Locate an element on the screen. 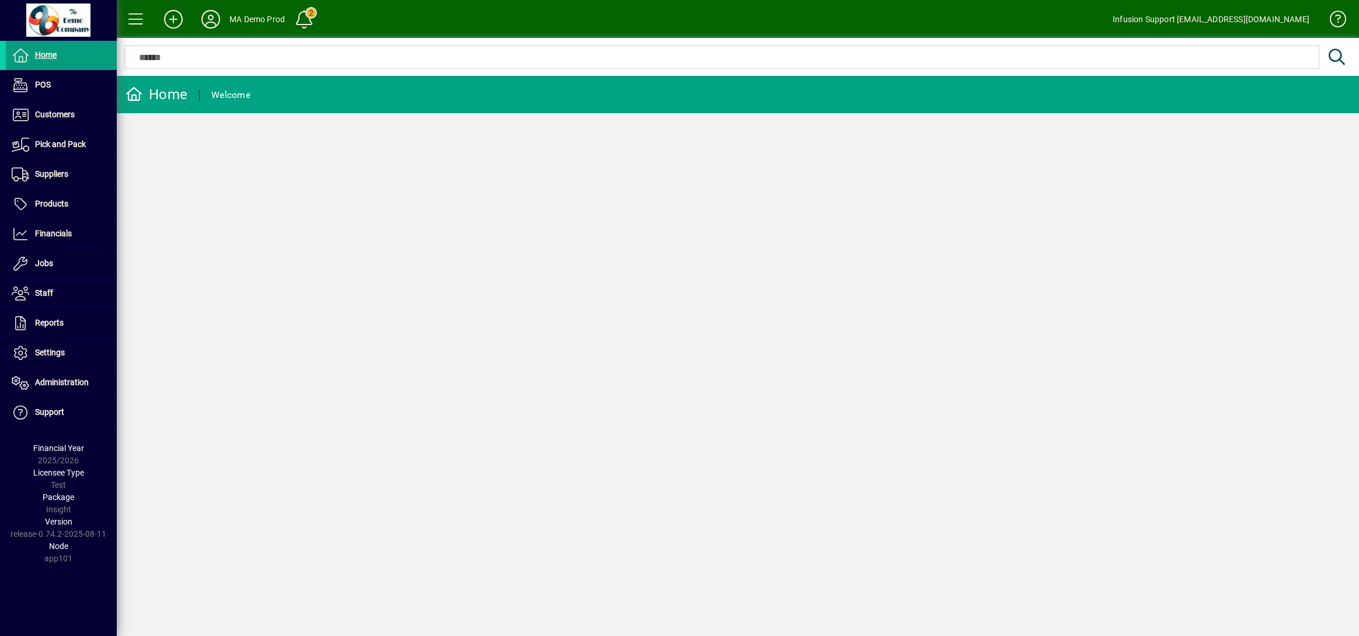 Image resolution: width=1359 pixels, height=636 pixels. span: Reports is located at coordinates (49, 323).